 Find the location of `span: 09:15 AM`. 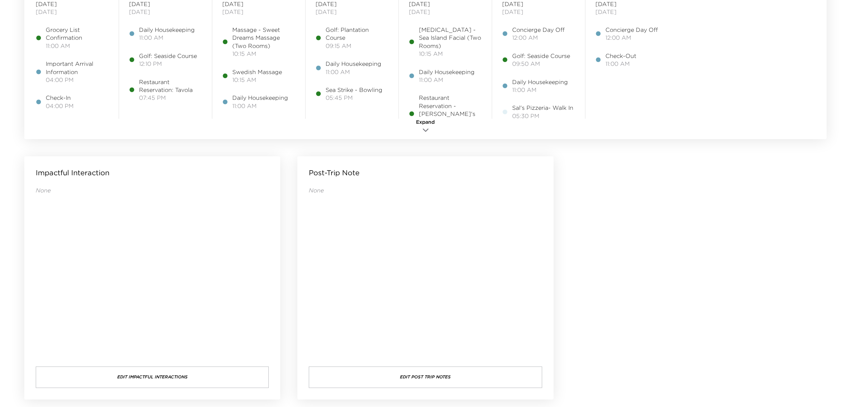

span: 09:15 AM is located at coordinates (357, 46).